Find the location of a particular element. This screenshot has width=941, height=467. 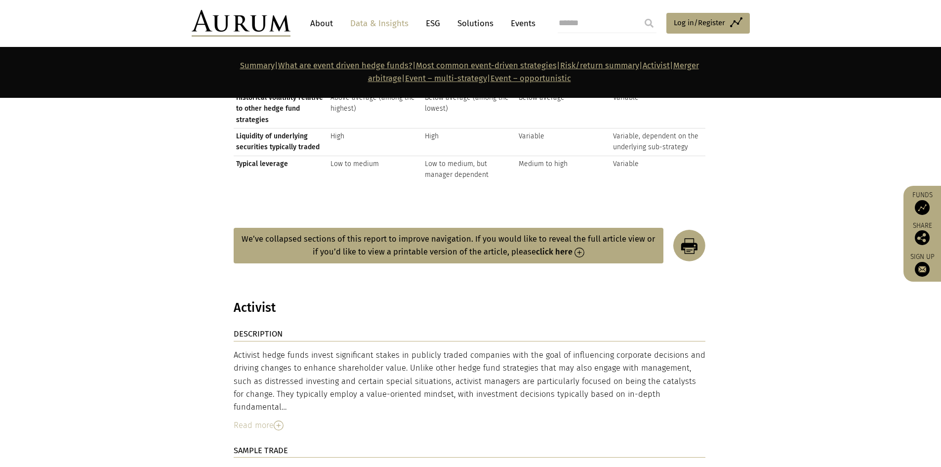

input: Submit is located at coordinates (649, 23).